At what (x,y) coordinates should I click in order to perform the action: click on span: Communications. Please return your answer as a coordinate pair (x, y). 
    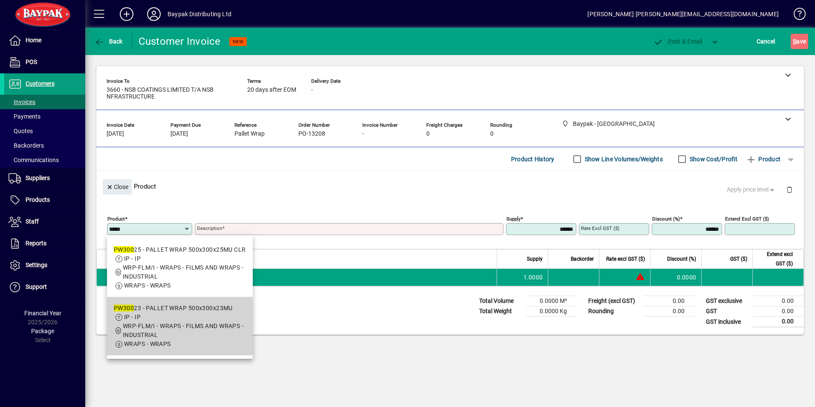
    Looking at the image, I should click on (34, 160).